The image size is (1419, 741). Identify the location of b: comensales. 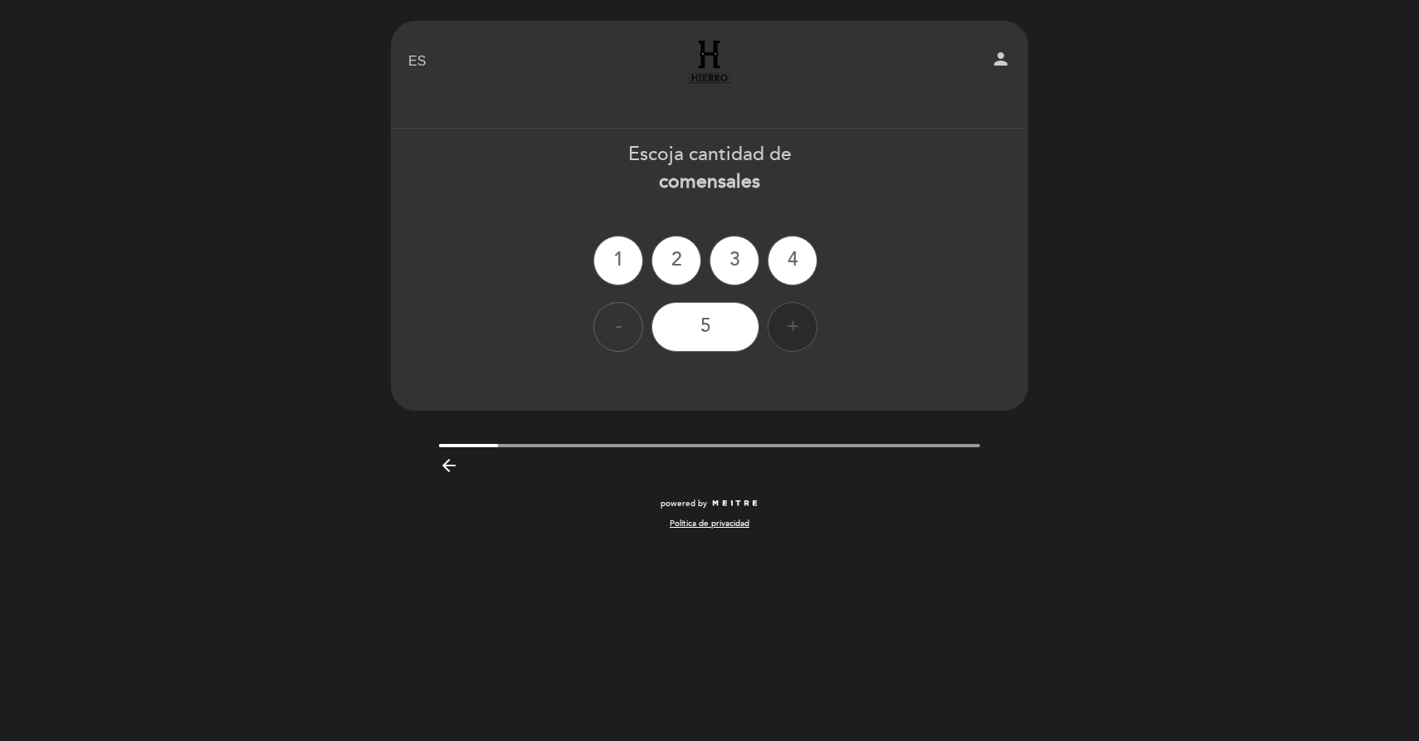
(710, 182).